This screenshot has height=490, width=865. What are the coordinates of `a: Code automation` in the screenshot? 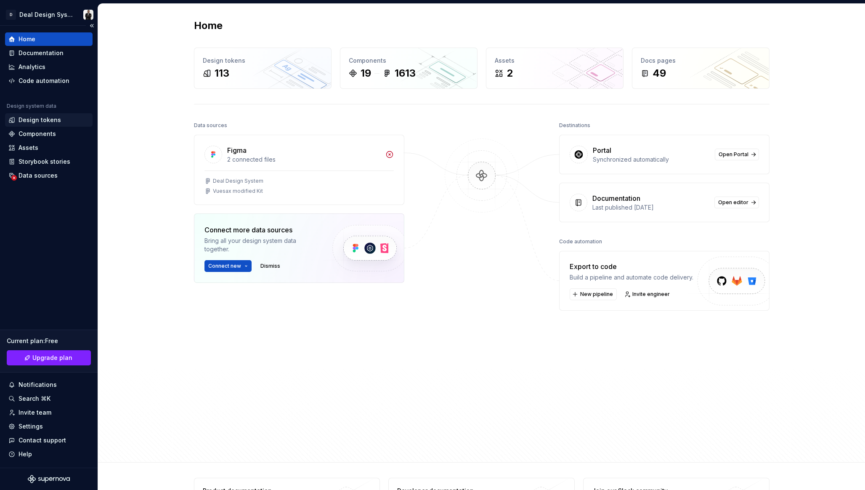 It's located at (49, 81).